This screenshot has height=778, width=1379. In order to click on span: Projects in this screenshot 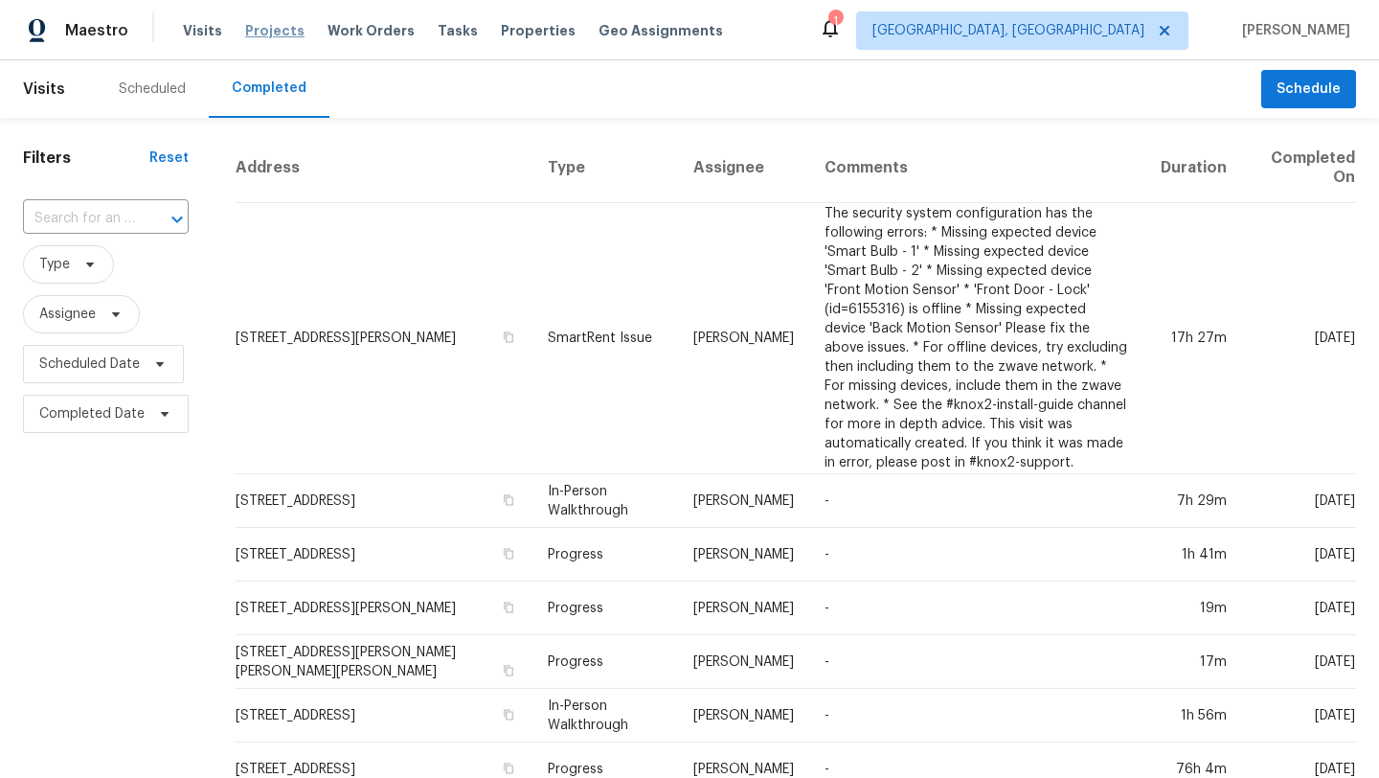, I will do `click(275, 31)`.